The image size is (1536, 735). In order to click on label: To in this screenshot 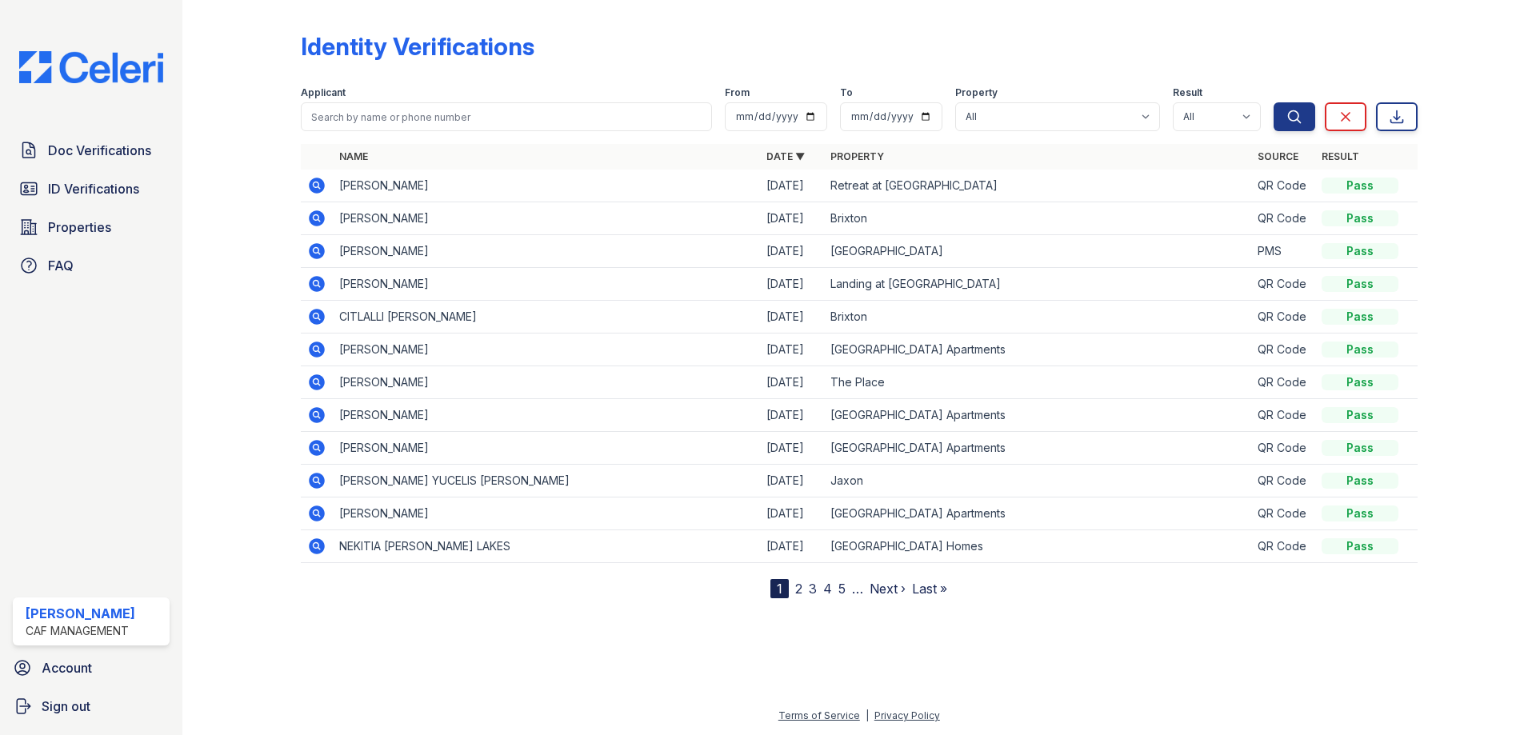, I will do `click(846, 93)`.